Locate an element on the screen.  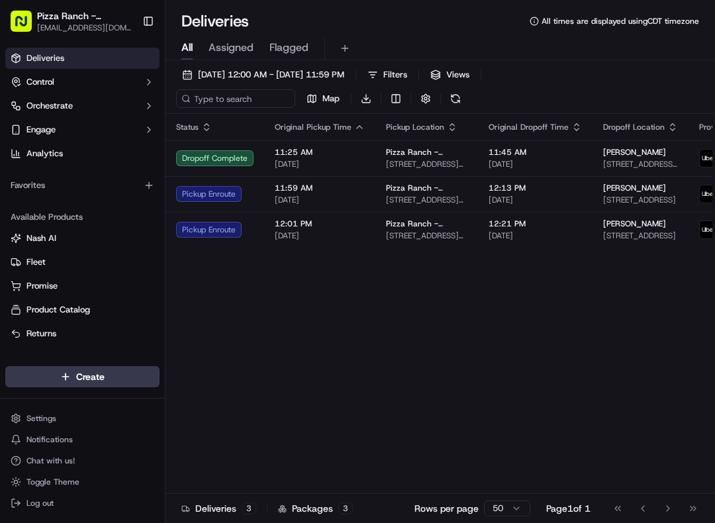
span: 12:13 PM is located at coordinates (535, 188).